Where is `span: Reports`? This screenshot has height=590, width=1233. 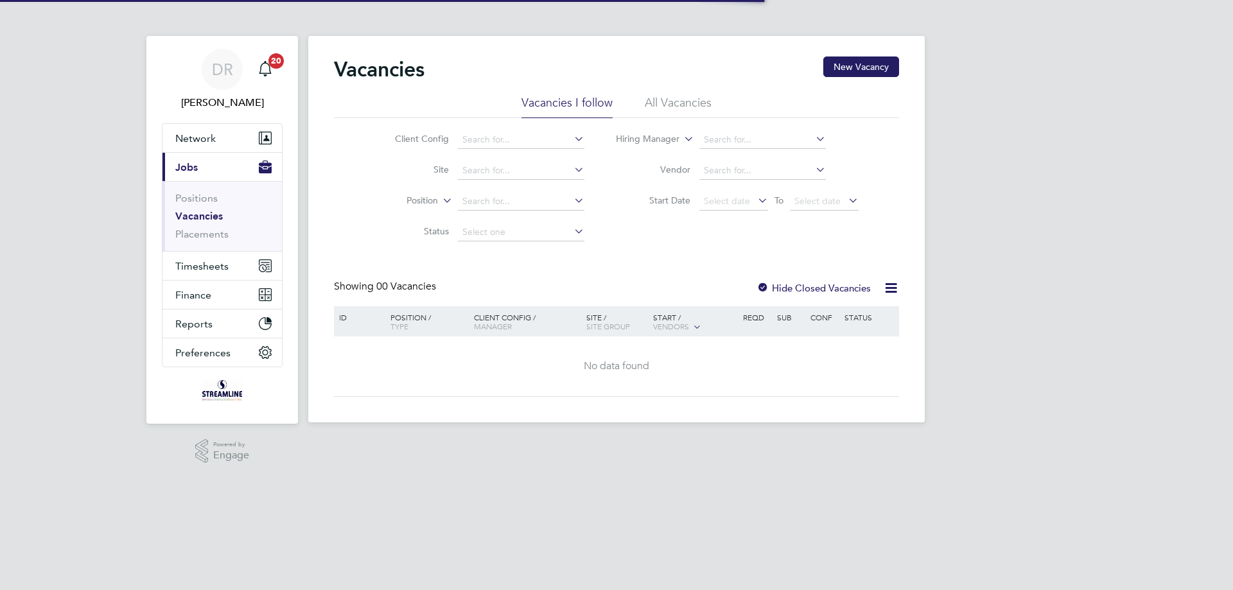 span: Reports is located at coordinates (194, 324).